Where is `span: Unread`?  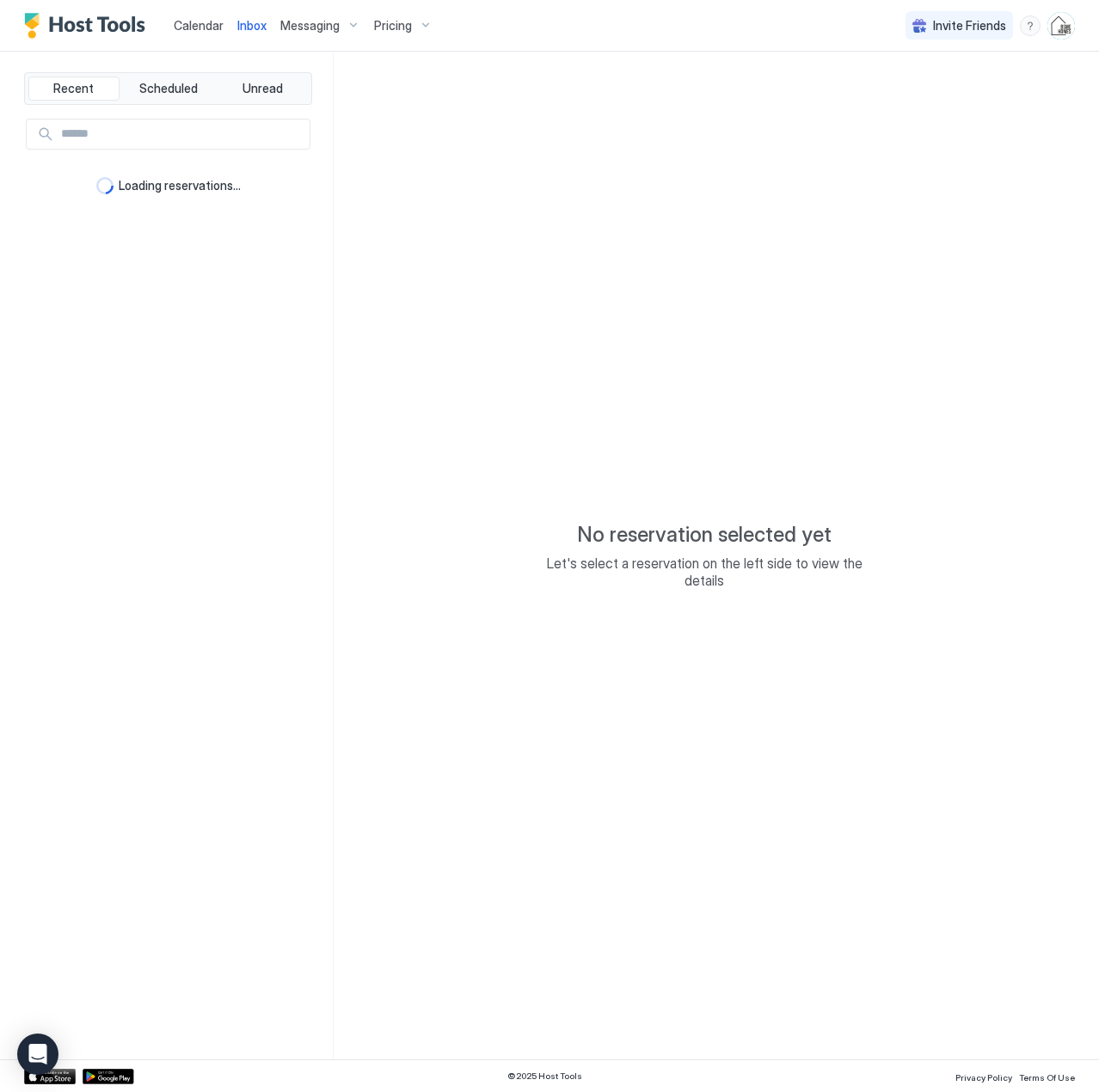 span: Unread is located at coordinates (263, 89).